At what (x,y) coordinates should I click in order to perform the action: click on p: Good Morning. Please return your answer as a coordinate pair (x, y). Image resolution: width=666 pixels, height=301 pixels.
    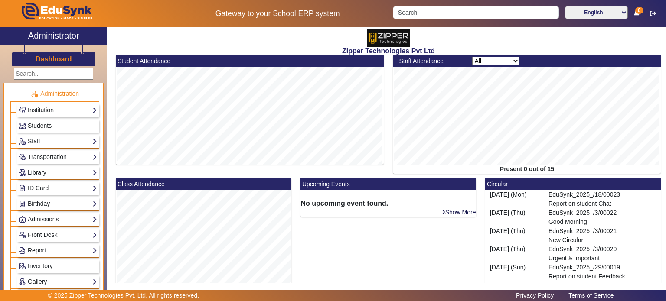
    Looking at the image, I should click on (602, 222).